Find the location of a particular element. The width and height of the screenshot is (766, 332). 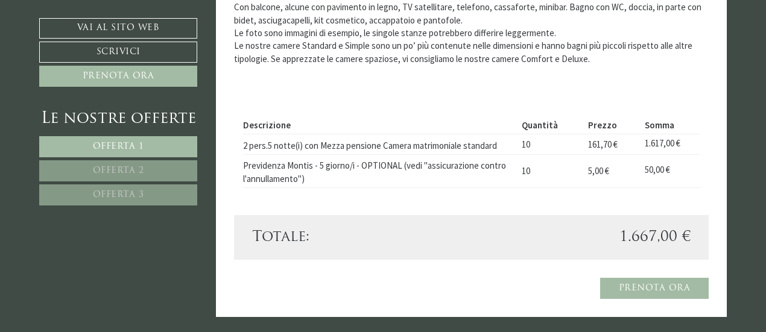

span: 5,00 € is located at coordinates (598, 171).